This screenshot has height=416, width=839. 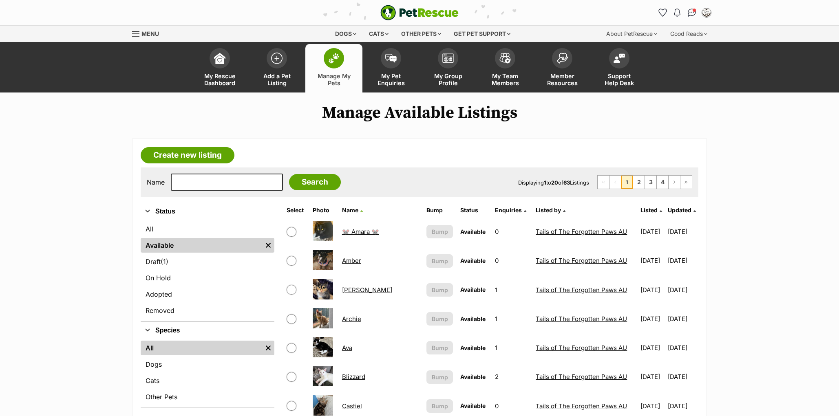 What do you see at coordinates (686, 182) in the screenshot?
I see `a: Last page` at bounding box center [686, 182].